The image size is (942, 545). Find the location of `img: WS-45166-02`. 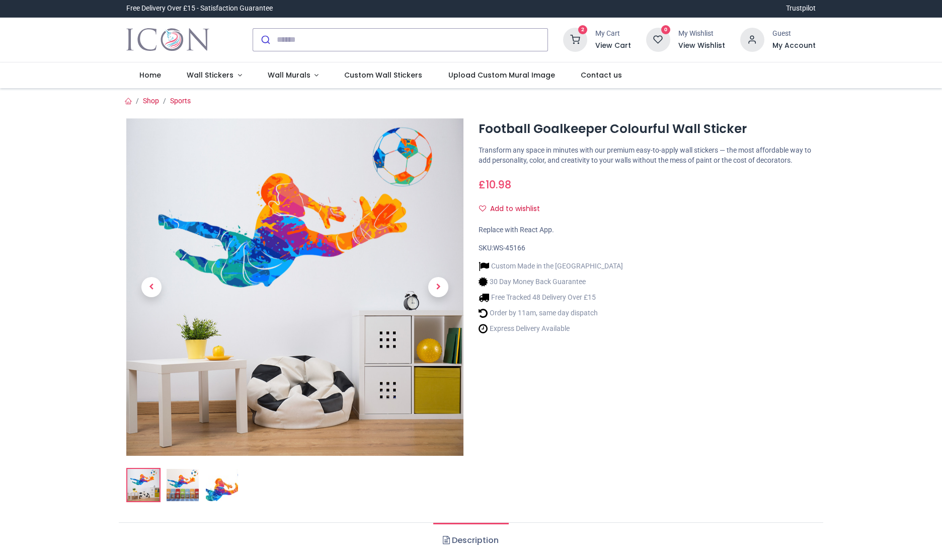

img: WS-45166-02 is located at coordinates (183, 485).